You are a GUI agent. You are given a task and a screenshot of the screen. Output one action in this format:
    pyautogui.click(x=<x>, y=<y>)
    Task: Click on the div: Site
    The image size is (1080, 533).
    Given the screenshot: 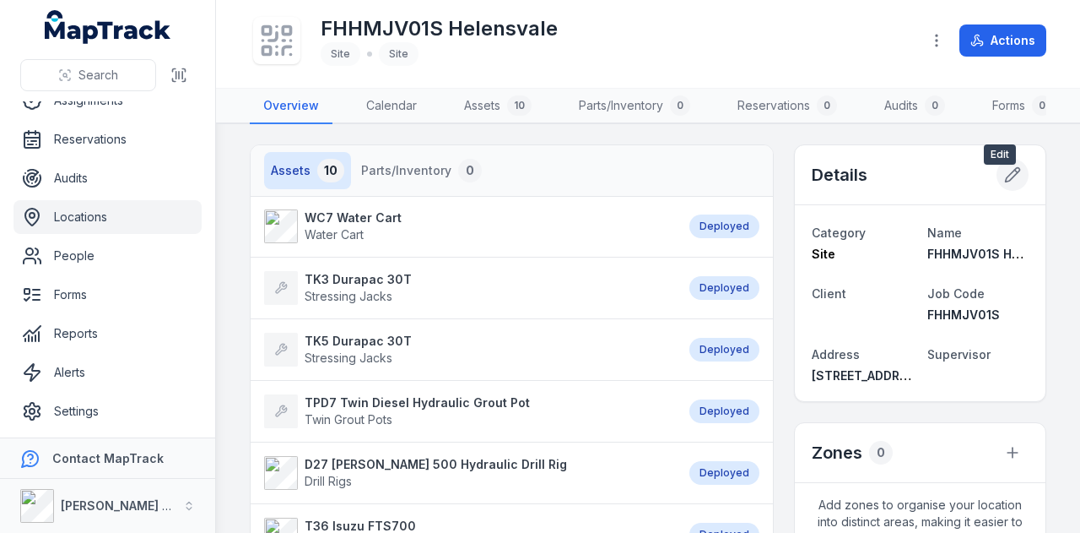 What is the action you would take?
    pyautogui.click(x=398, y=54)
    